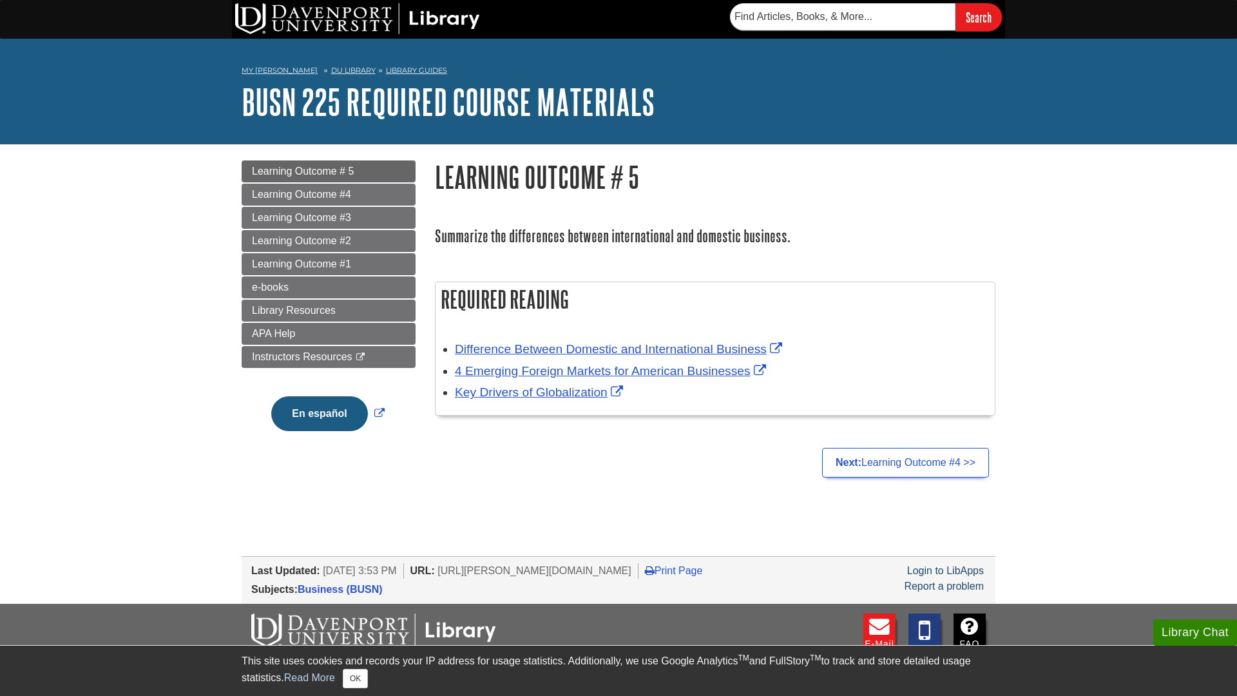 The height and width of the screenshot is (696, 1237). What do you see at coordinates (328, 195) in the screenshot?
I see `a: Learning Outcome #4` at bounding box center [328, 195].